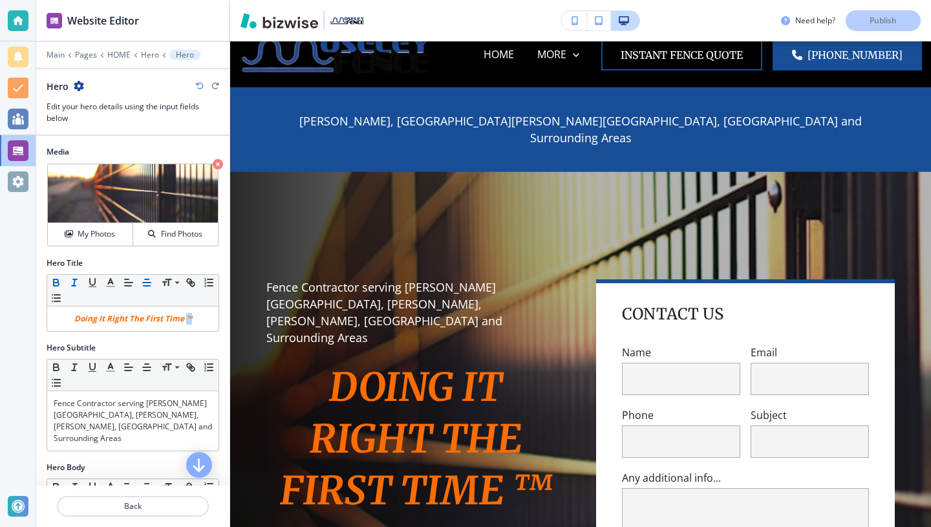 The height and width of the screenshot is (527, 931). I want to click on h2: Media, so click(133, 152).